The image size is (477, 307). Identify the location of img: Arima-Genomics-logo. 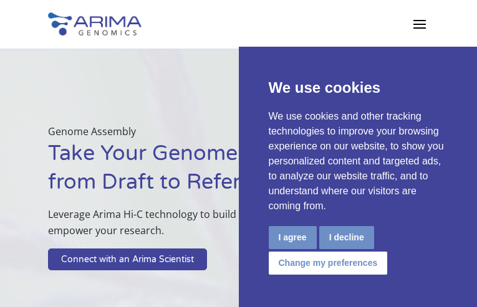
(95, 24).